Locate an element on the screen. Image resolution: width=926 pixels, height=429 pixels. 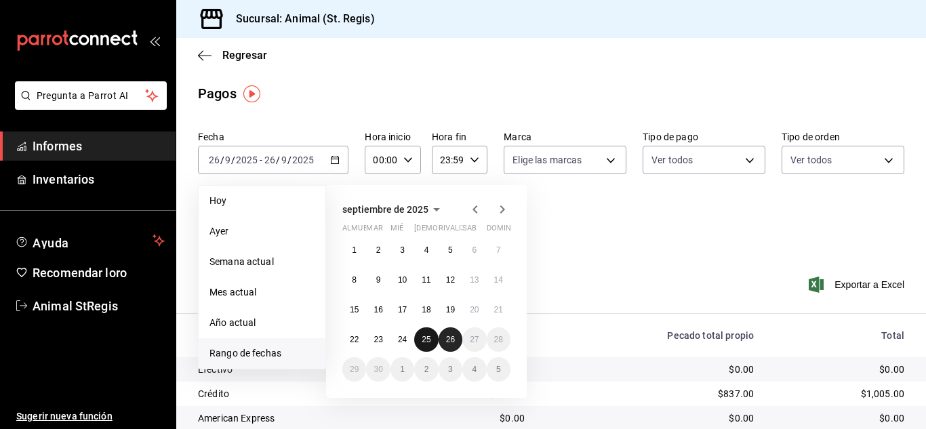
abbr: 10 de septiembre de 2025 is located at coordinates (402, 280).